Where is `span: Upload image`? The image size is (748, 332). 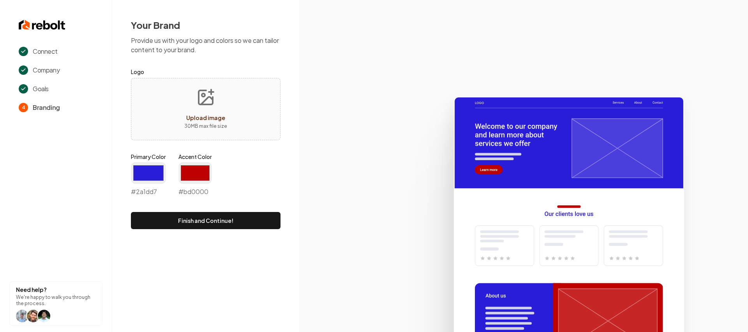 span: Upload image is located at coordinates (206, 118).